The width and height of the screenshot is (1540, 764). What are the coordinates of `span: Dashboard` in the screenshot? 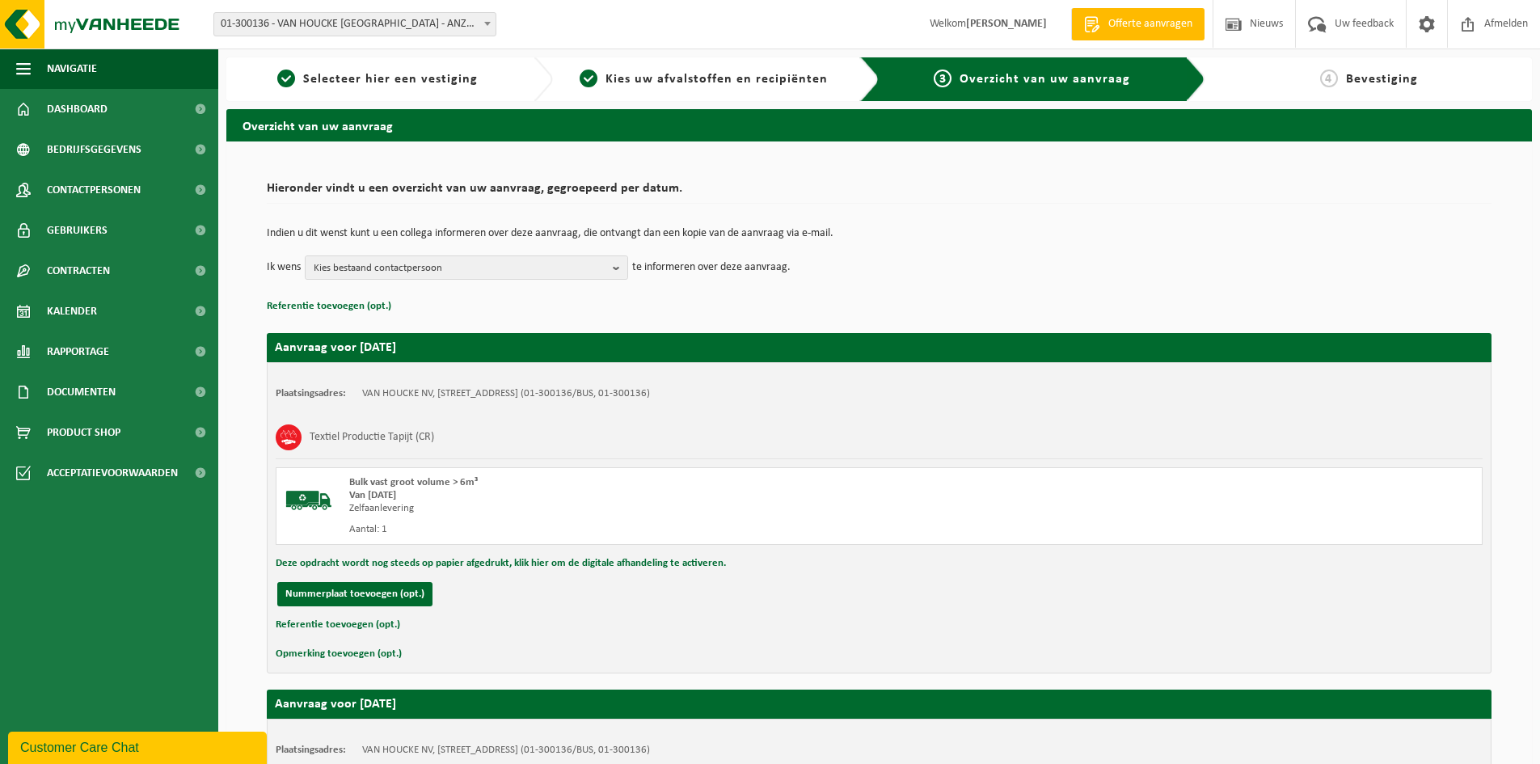 It's located at (77, 109).